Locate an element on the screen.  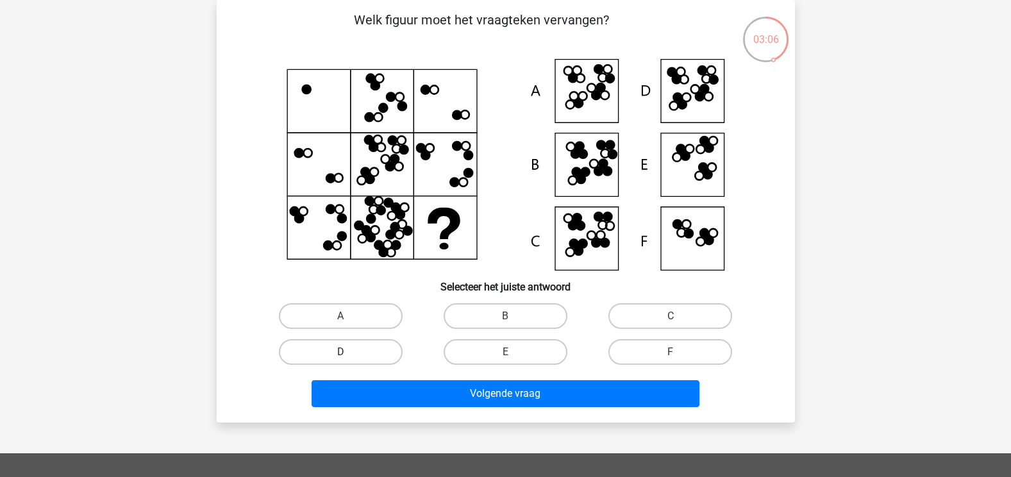
label: B is located at coordinates (505, 316).